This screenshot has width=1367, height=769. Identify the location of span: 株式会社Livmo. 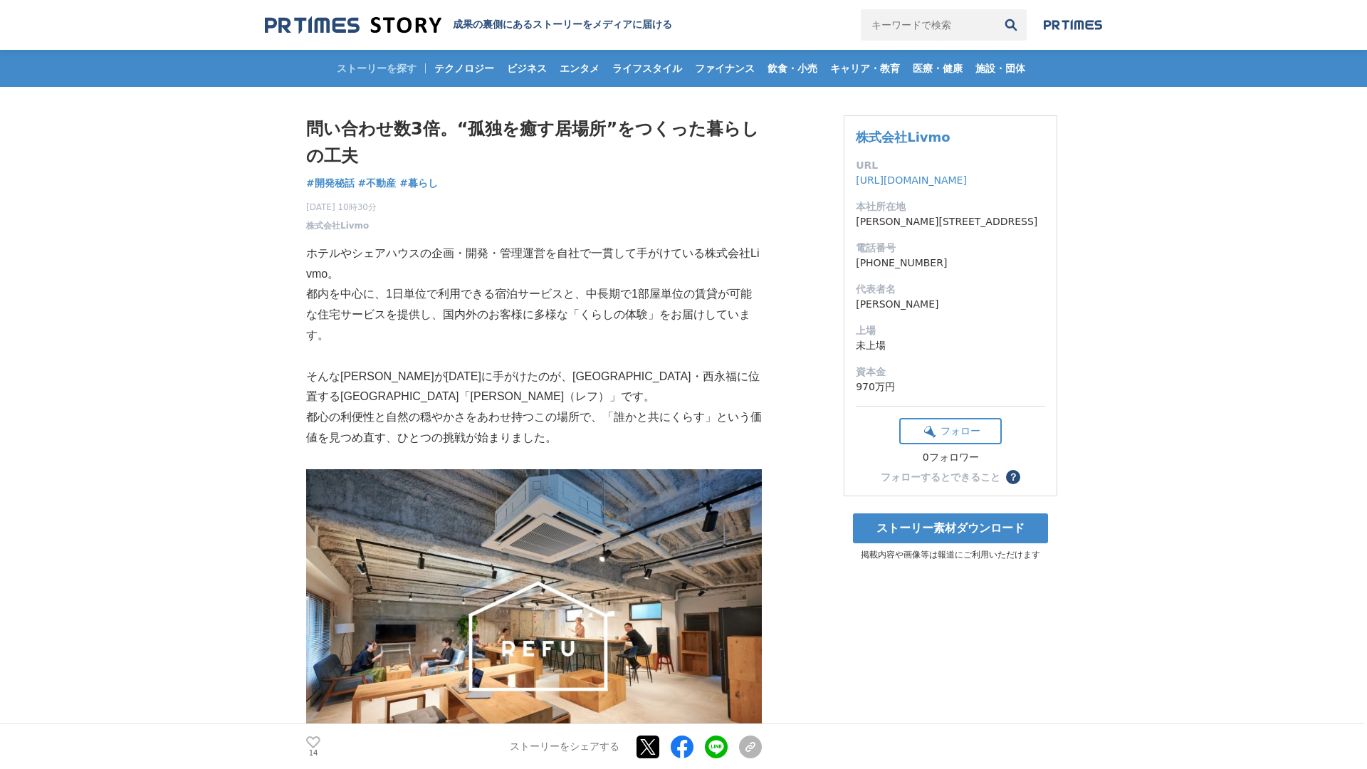
(337, 226).